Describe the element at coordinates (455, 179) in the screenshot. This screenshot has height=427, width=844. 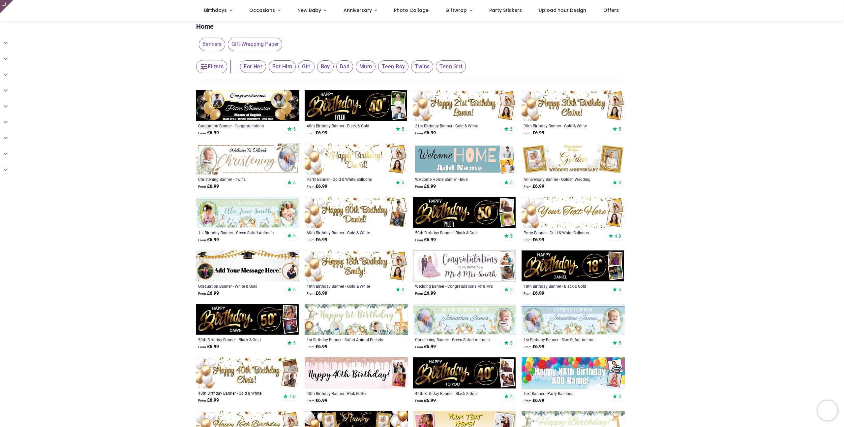
I see `div: Welcome Home Banner - Blue` at that location.